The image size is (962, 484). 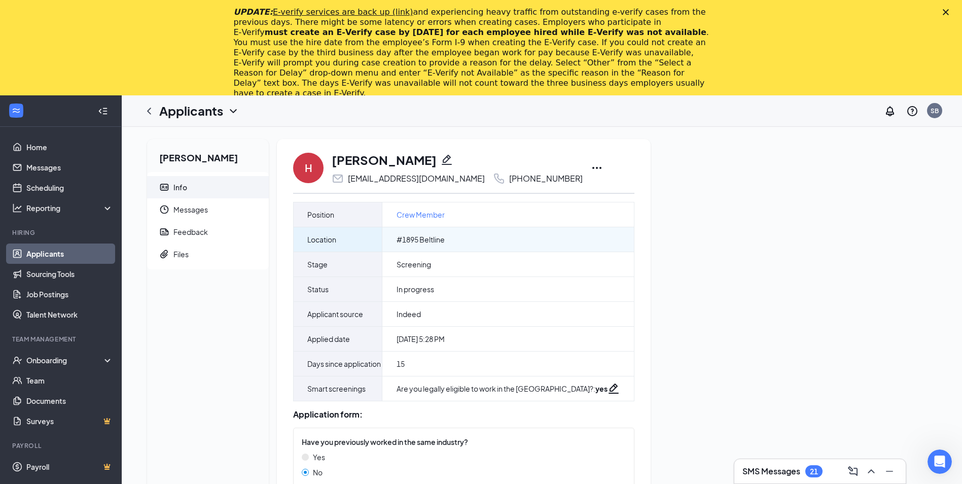 I want to click on div: Onboarding, so click(x=65, y=360).